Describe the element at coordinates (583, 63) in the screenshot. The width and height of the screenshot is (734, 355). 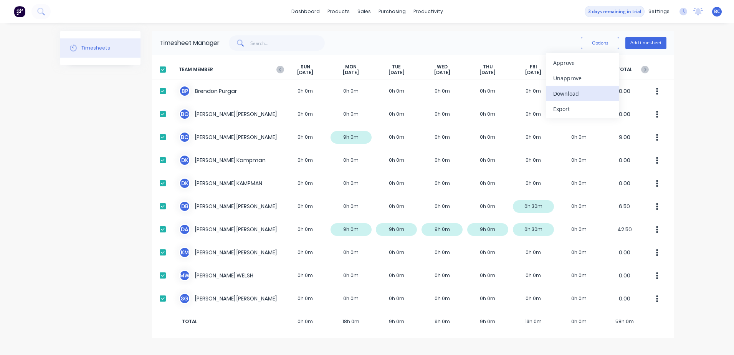
I see `div: Approve` at that location.